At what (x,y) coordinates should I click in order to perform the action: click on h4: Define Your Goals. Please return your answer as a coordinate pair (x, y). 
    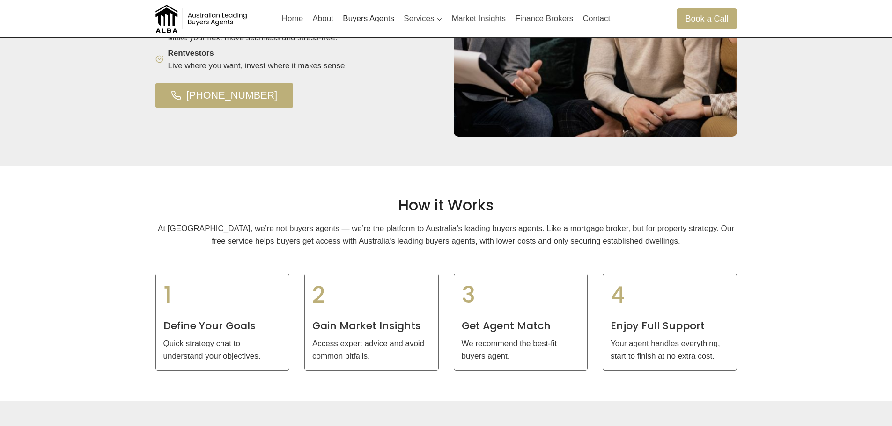
    Looking at the image, I should click on (222, 326).